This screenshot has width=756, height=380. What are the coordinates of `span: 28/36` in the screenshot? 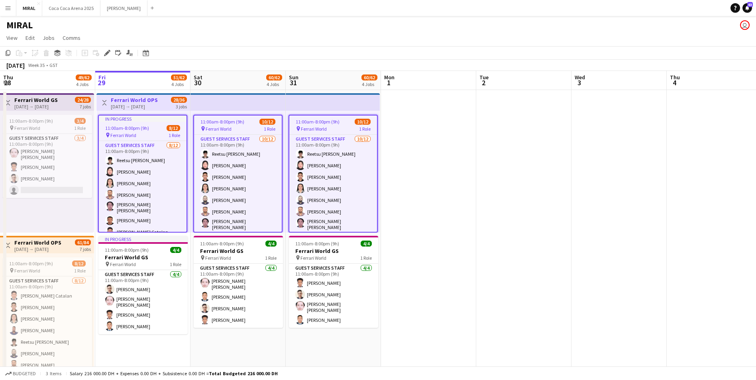 It's located at (179, 100).